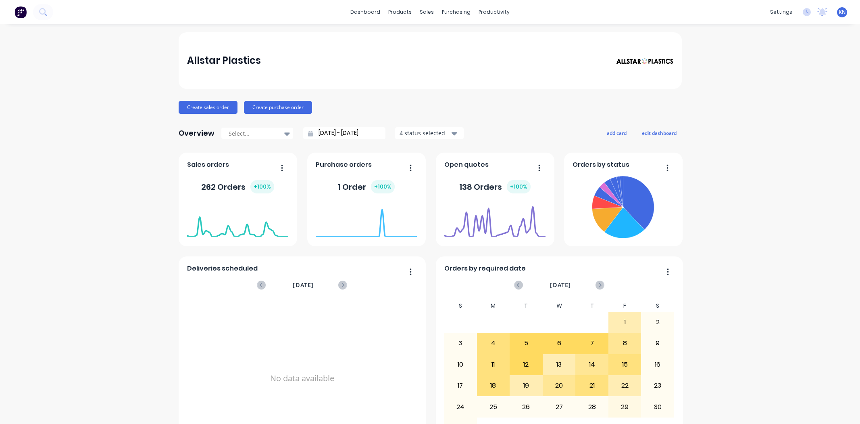  What do you see at coordinates (461, 385) in the screenshot?
I see `div: 17` at bounding box center [461, 385].